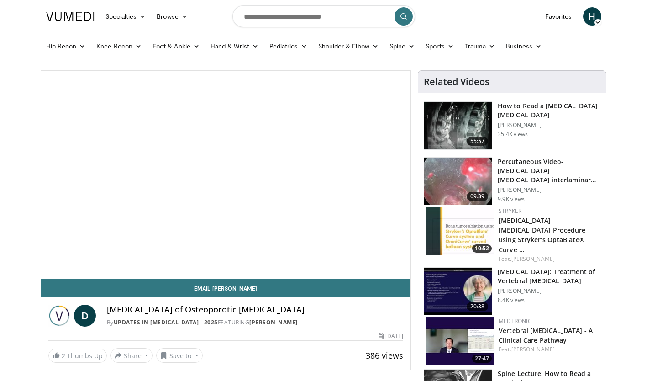  What do you see at coordinates (226, 175) in the screenshot?
I see `video-js: Video Player` at bounding box center [226, 175].